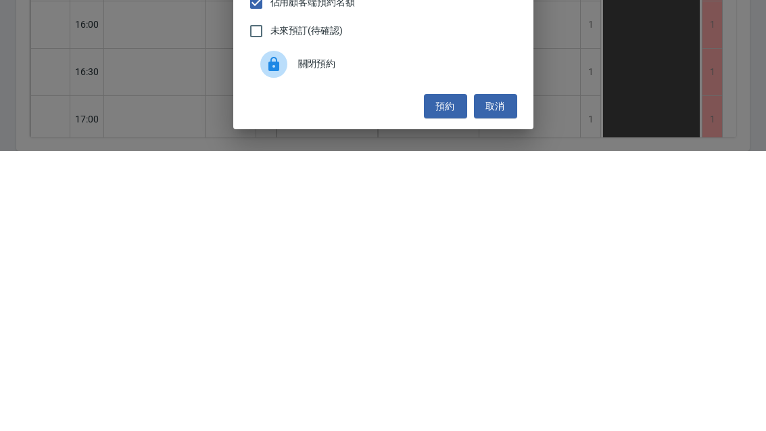  I want to click on span: 未來預訂(待確認), so click(307, 310).